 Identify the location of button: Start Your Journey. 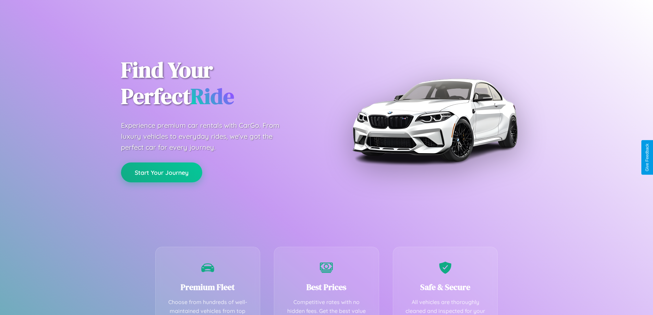
(161, 172).